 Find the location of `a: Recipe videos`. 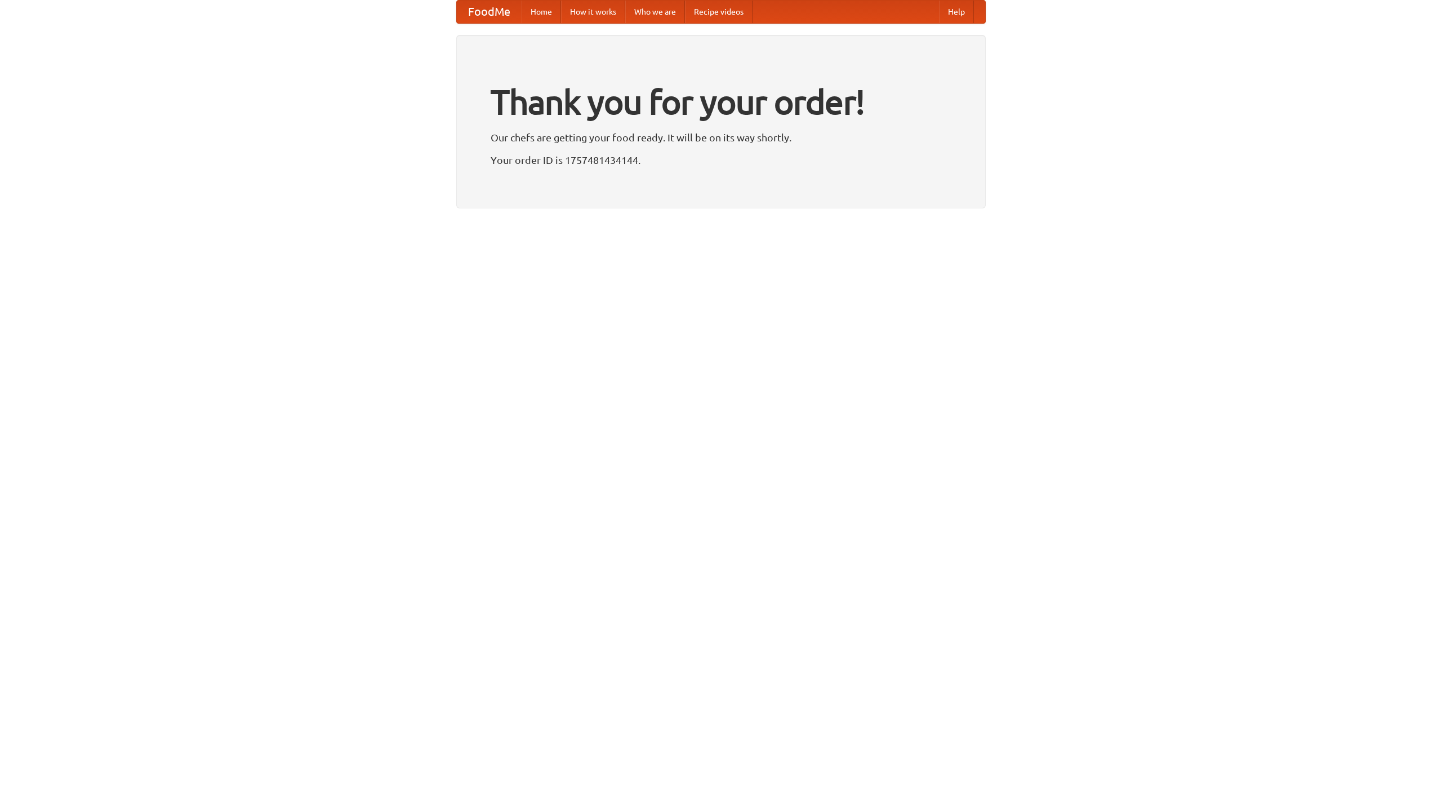

a: Recipe videos is located at coordinates (719, 12).